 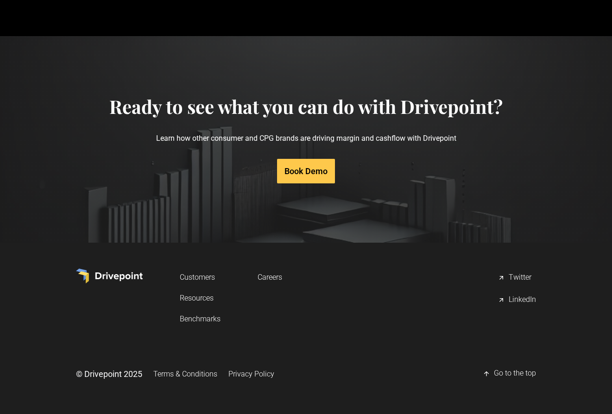 What do you see at coordinates (200, 298) in the screenshot?
I see `a: Resources` at bounding box center [200, 298].